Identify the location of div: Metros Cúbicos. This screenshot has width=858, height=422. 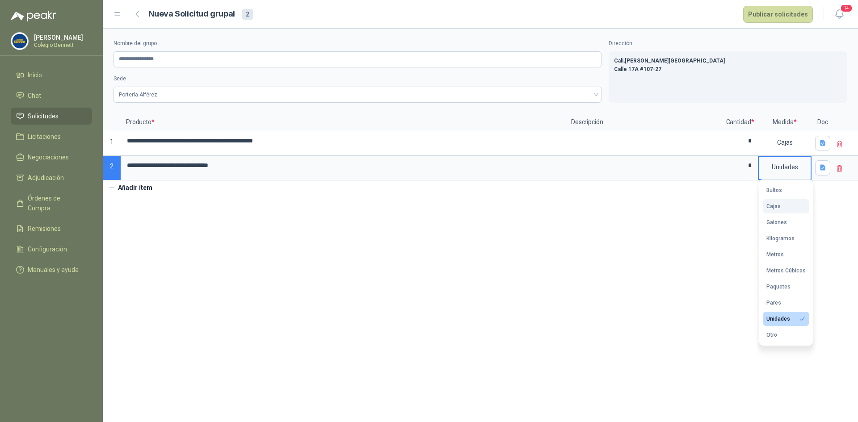
(786, 271).